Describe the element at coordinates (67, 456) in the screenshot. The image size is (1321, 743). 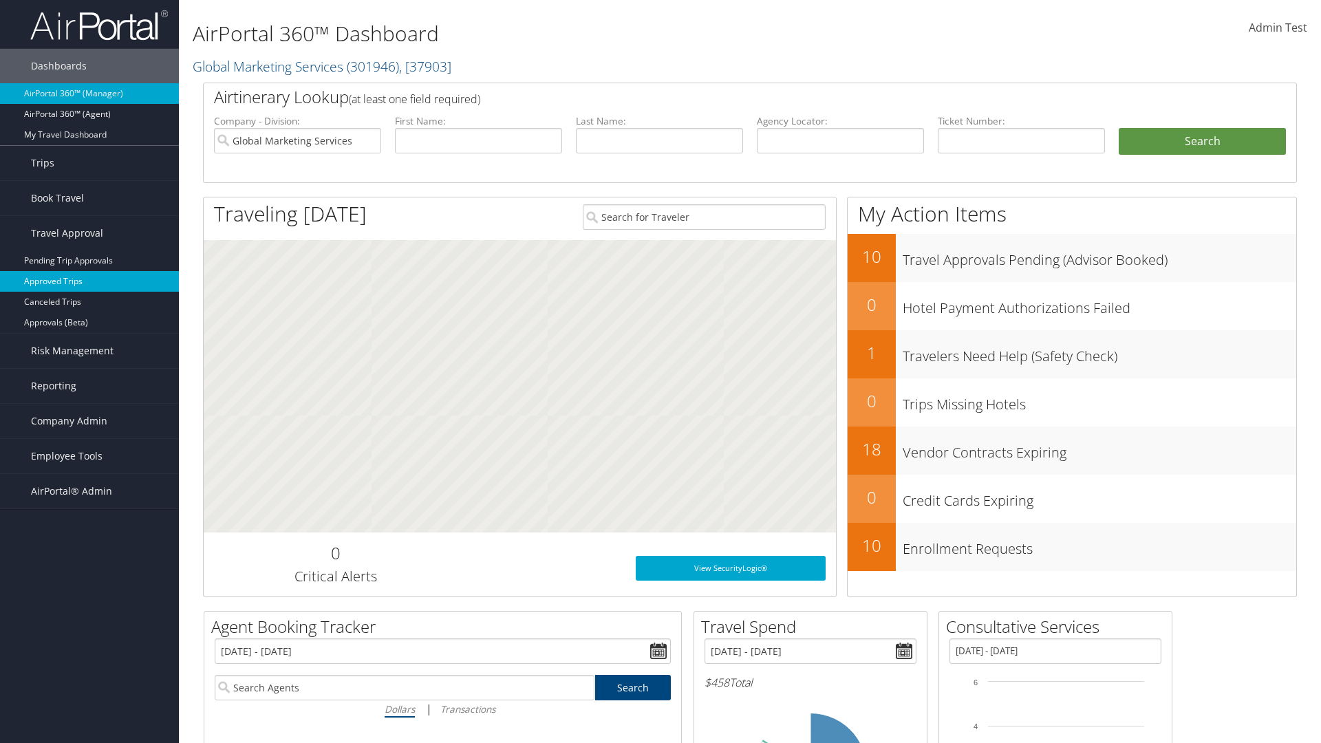
I see `span: Employee Tools` at that location.